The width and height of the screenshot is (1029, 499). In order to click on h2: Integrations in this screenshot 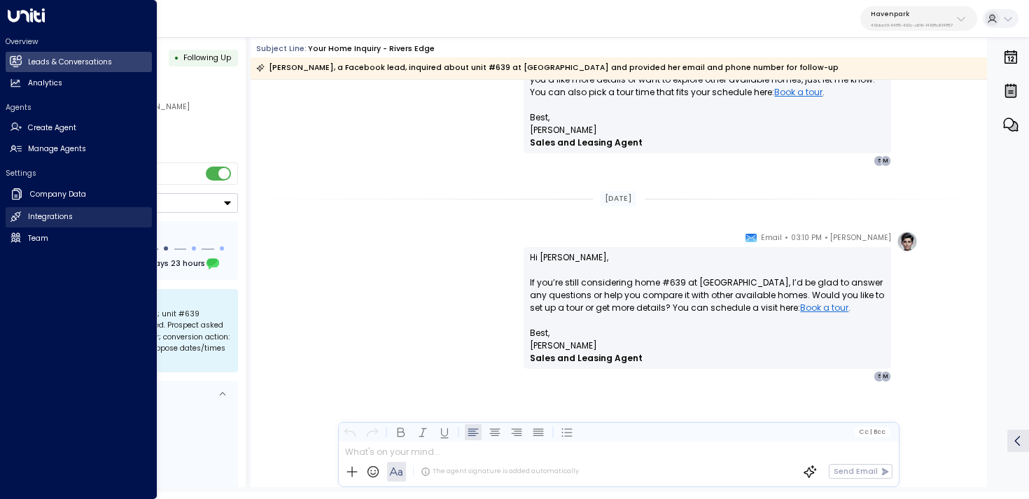, I will do `click(50, 217)`.